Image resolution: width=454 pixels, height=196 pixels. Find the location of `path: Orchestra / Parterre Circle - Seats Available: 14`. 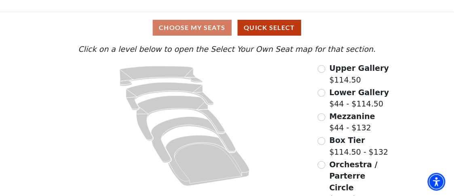

path: Orchestra / Parterre Circle - Seats Available: 14 is located at coordinates (208, 161).